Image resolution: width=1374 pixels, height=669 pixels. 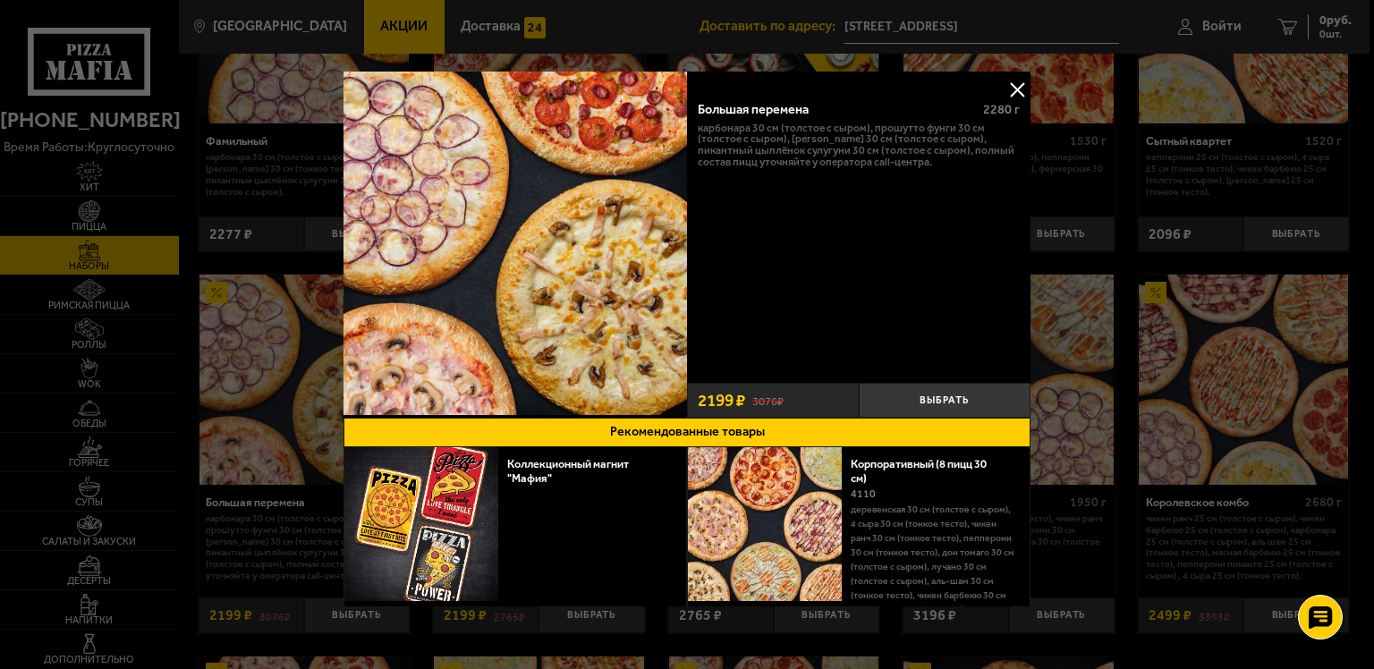 I want to click on img: Большая перемена, so click(x=515, y=243).